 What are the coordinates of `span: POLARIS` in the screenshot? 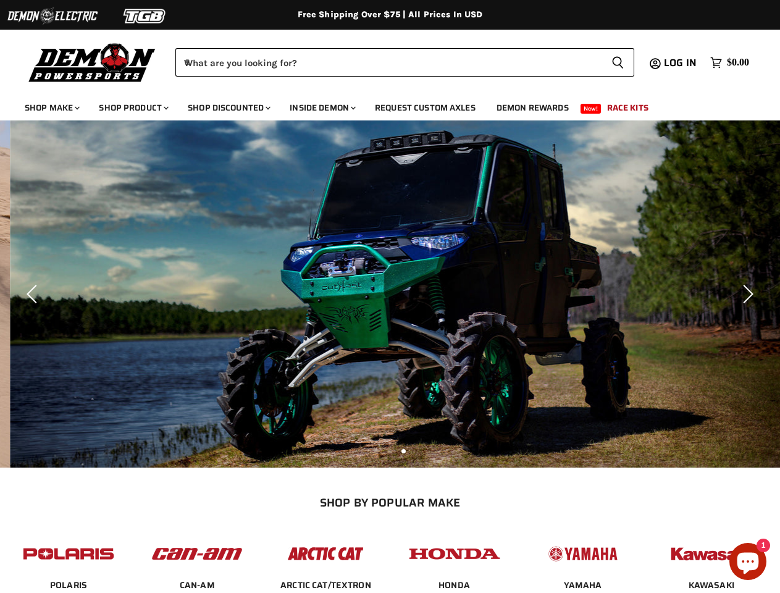 It's located at (69, 585).